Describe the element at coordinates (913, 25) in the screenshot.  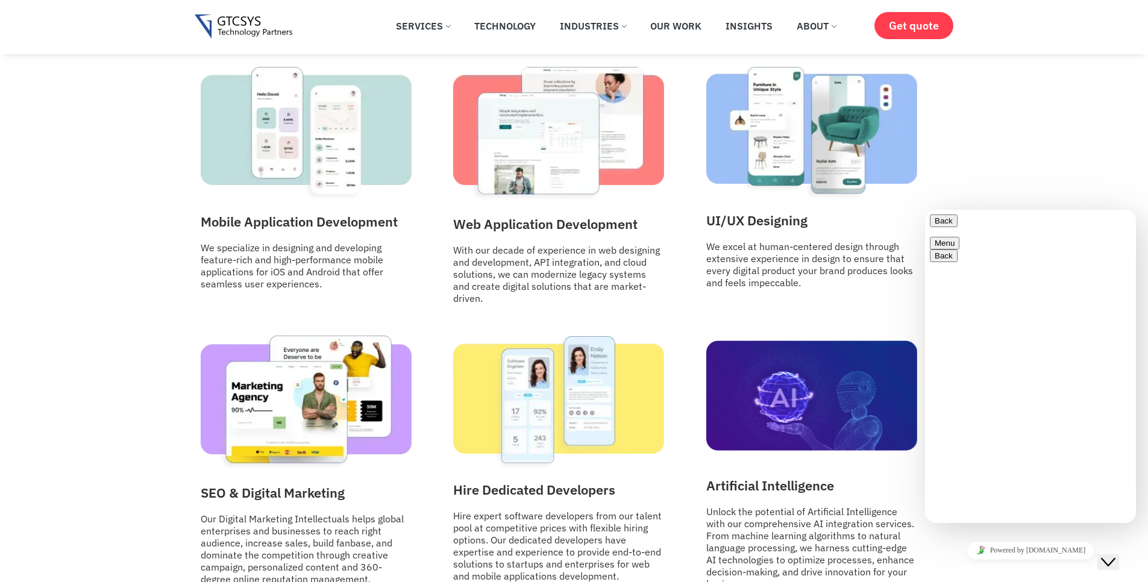
I see `a: Get quote` at that location.